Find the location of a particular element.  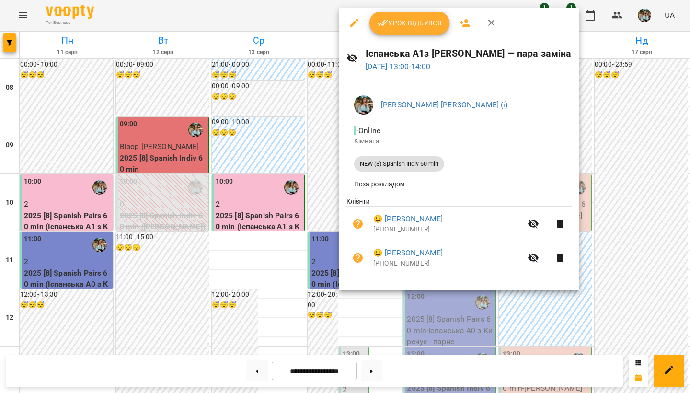

span: - Online is located at coordinates (368, 130).